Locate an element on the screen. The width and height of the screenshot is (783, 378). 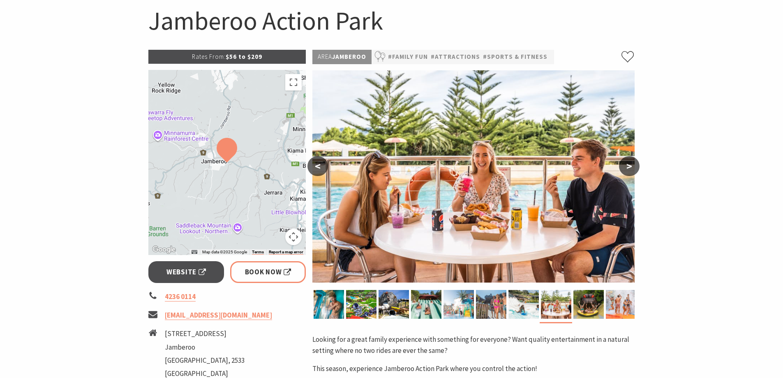
p: $56 to $209 is located at coordinates (227, 57).